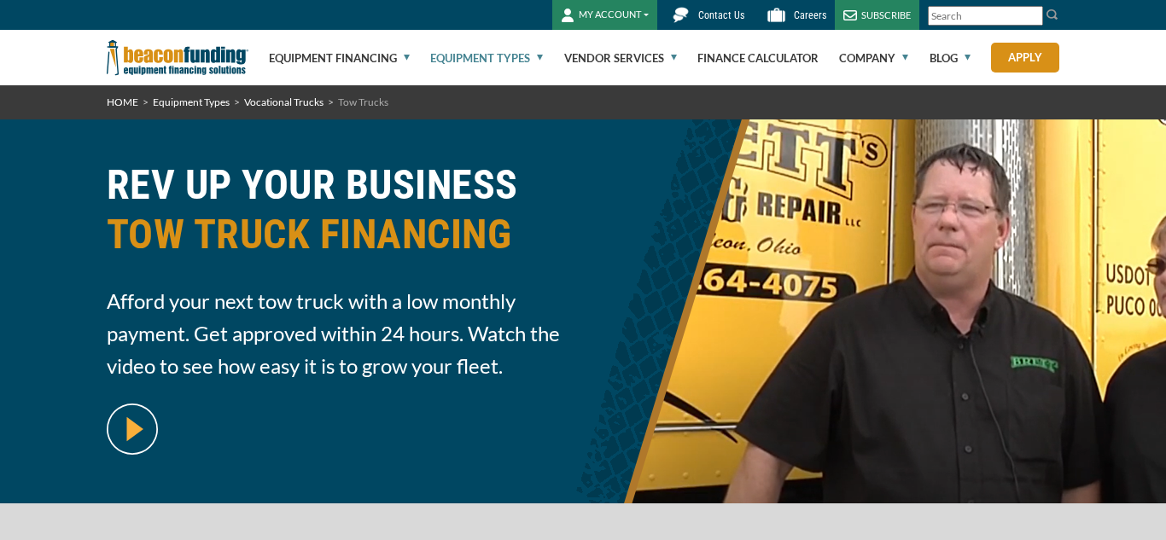  What do you see at coordinates (721, 15) in the screenshot?
I see `span: Contact Us` at bounding box center [721, 15].